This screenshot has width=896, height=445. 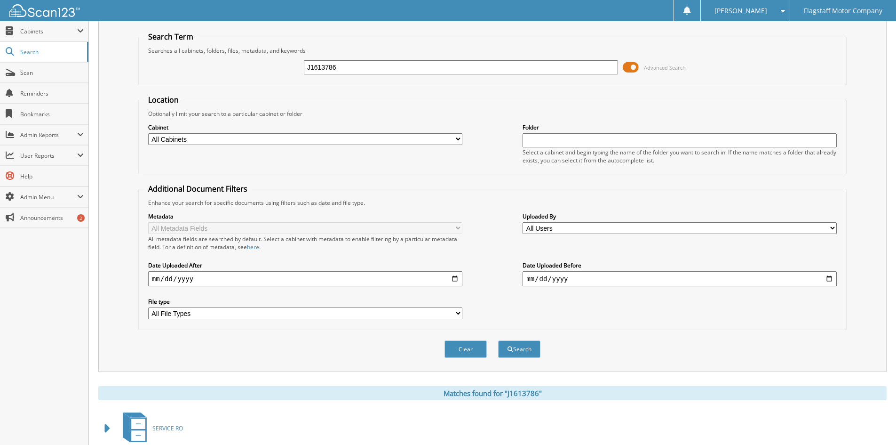 What do you see at coordinates (167, 428) in the screenshot?
I see `span: SERVICE RO` at bounding box center [167, 428].